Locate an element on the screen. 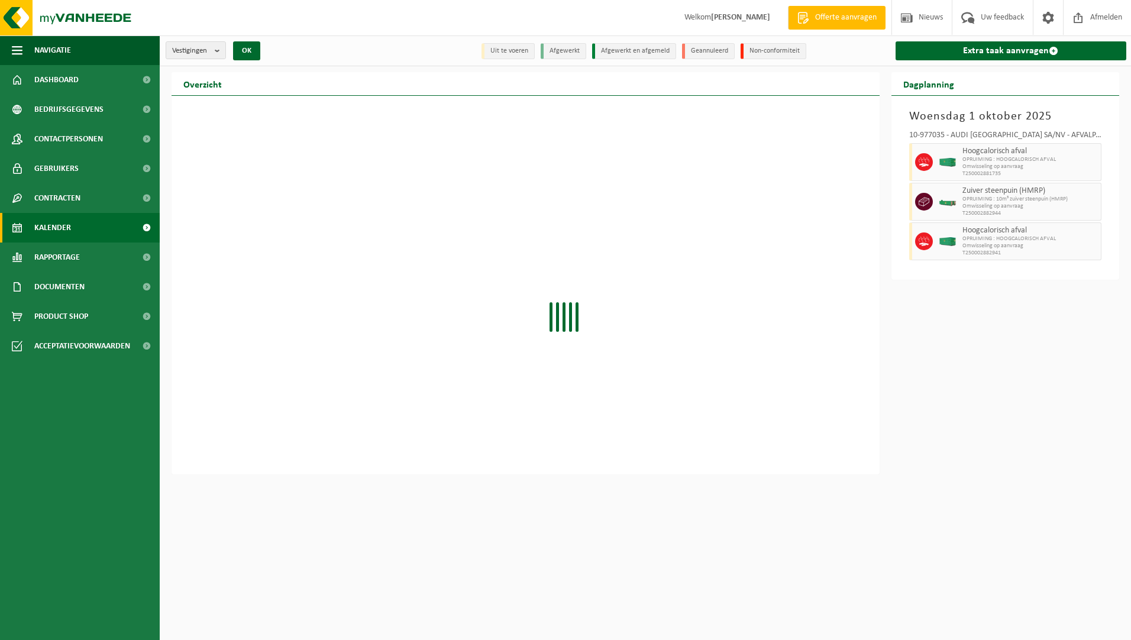 The width and height of the screenshot is (1131, 640). span: Dashboard is located at coordinates (56, 80).